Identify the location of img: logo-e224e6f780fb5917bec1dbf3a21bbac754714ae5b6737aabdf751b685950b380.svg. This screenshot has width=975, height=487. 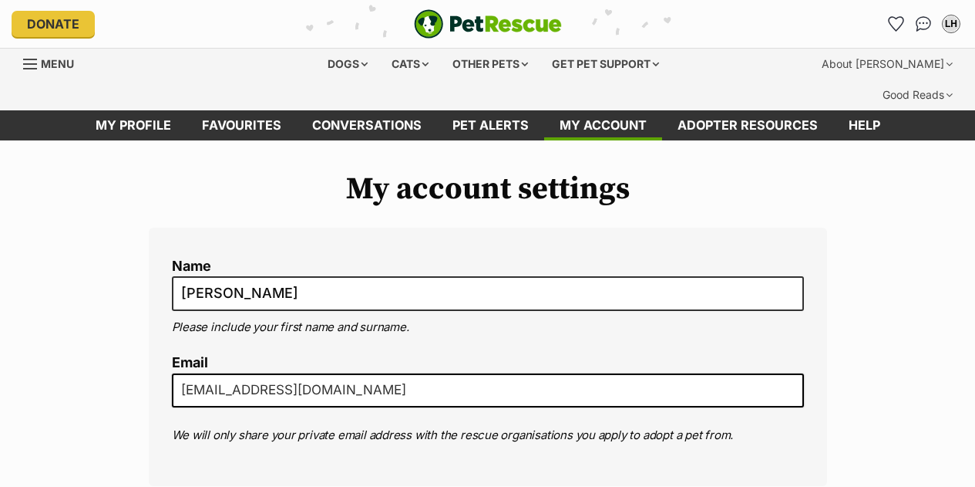
(488, 24).